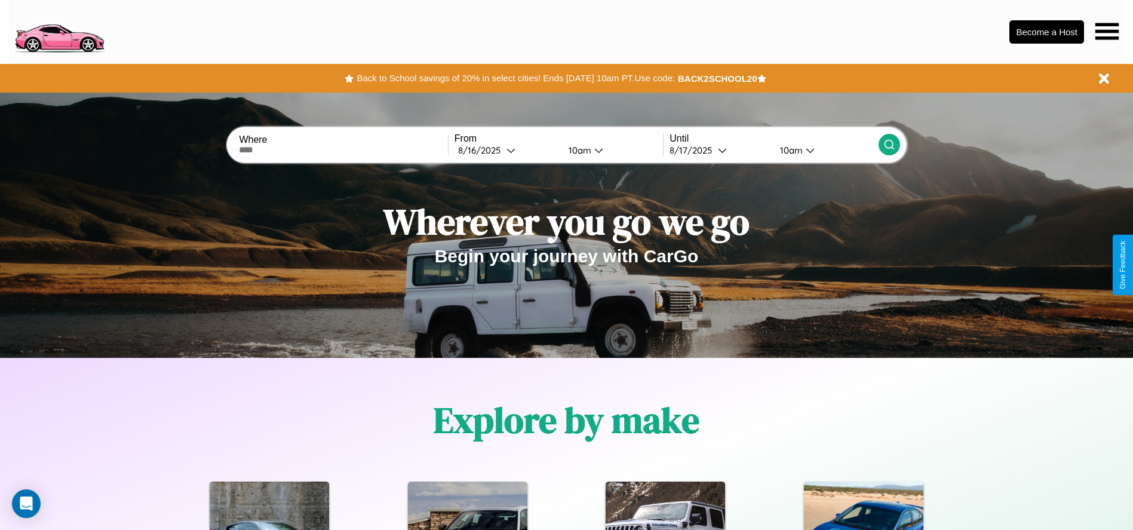 This screenshot has width=1133, height=530. Describe the element at coordinates (773, 139) in the screenshot. I see `label: Until` at that location.